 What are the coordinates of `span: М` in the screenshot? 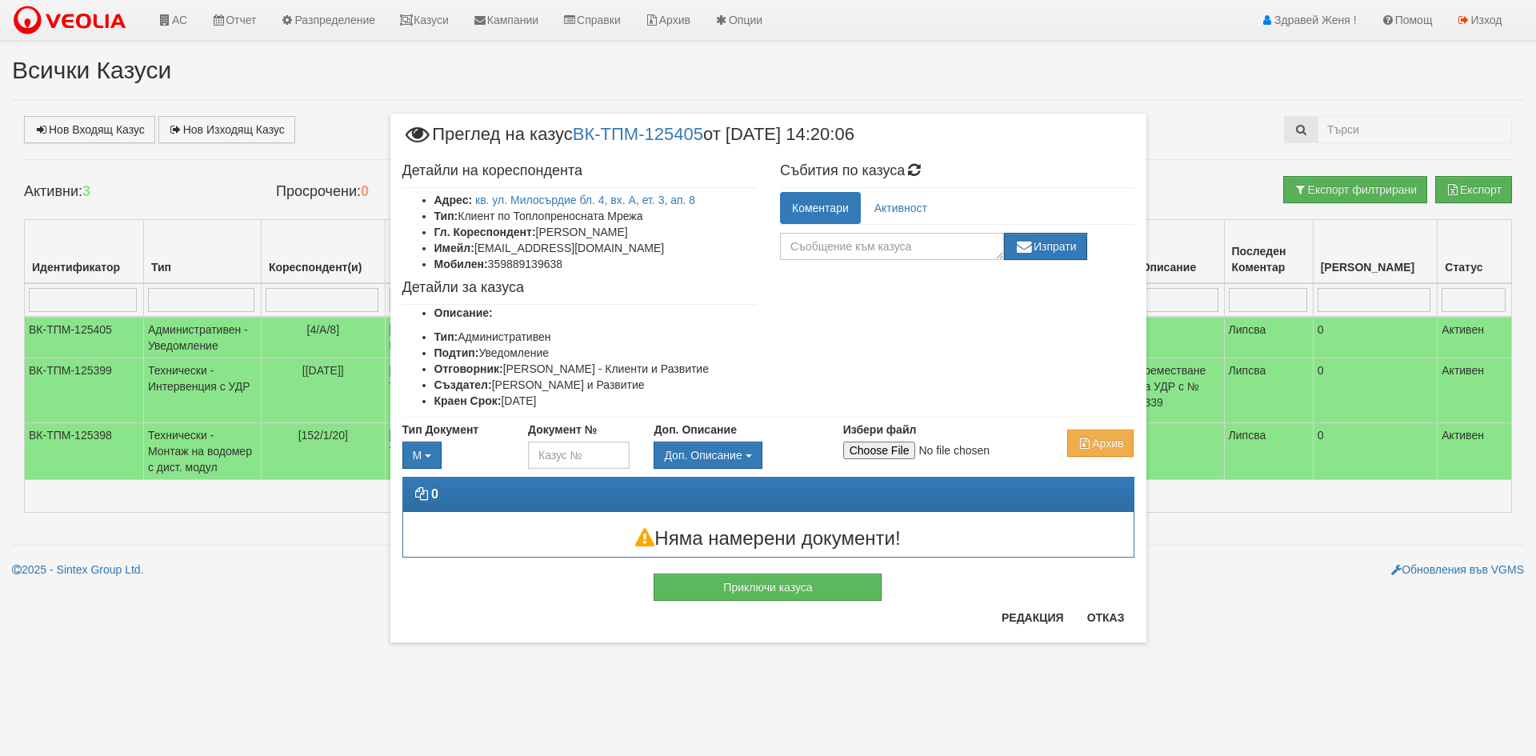 It's located at (418, 455).